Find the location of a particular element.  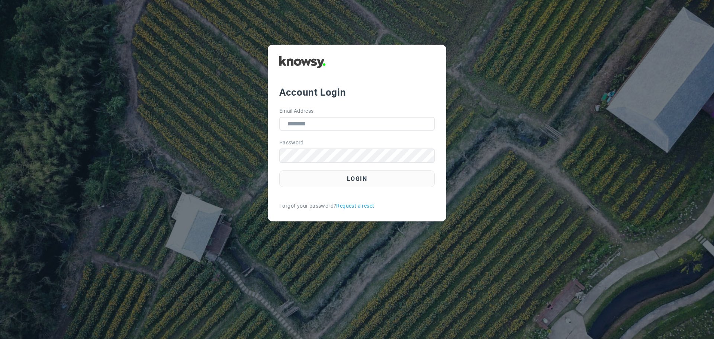

a: Request a reset is located at coordinates (355, 206).